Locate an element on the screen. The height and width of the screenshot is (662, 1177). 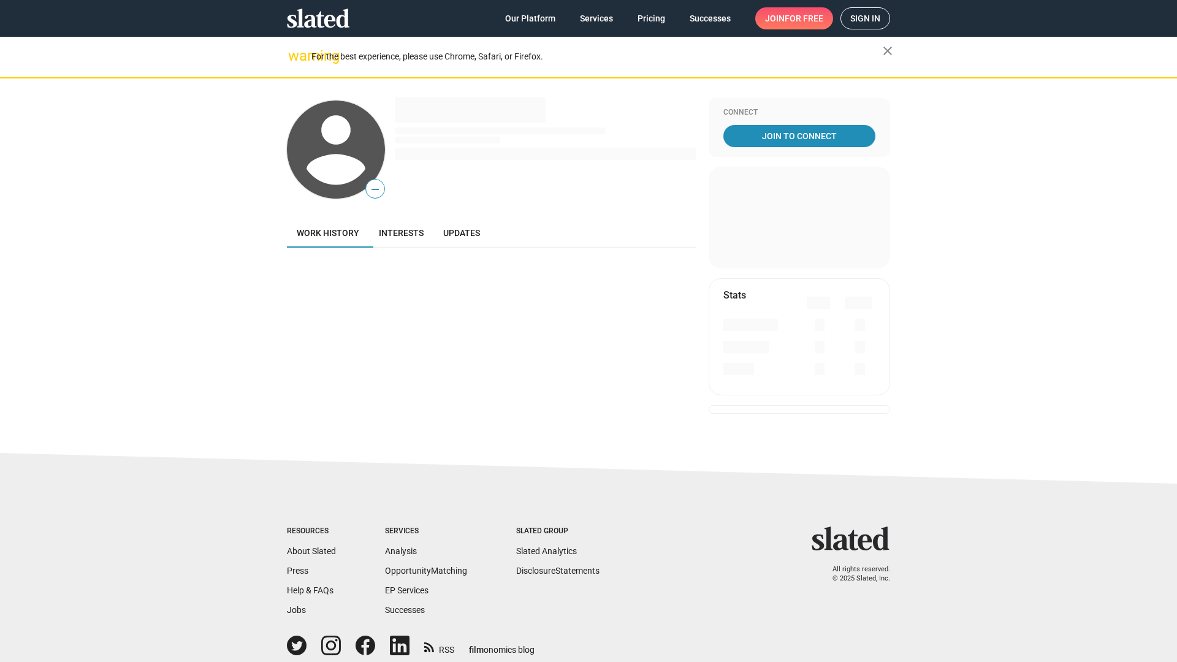
a: Interests is located at coordinates (401, 233).